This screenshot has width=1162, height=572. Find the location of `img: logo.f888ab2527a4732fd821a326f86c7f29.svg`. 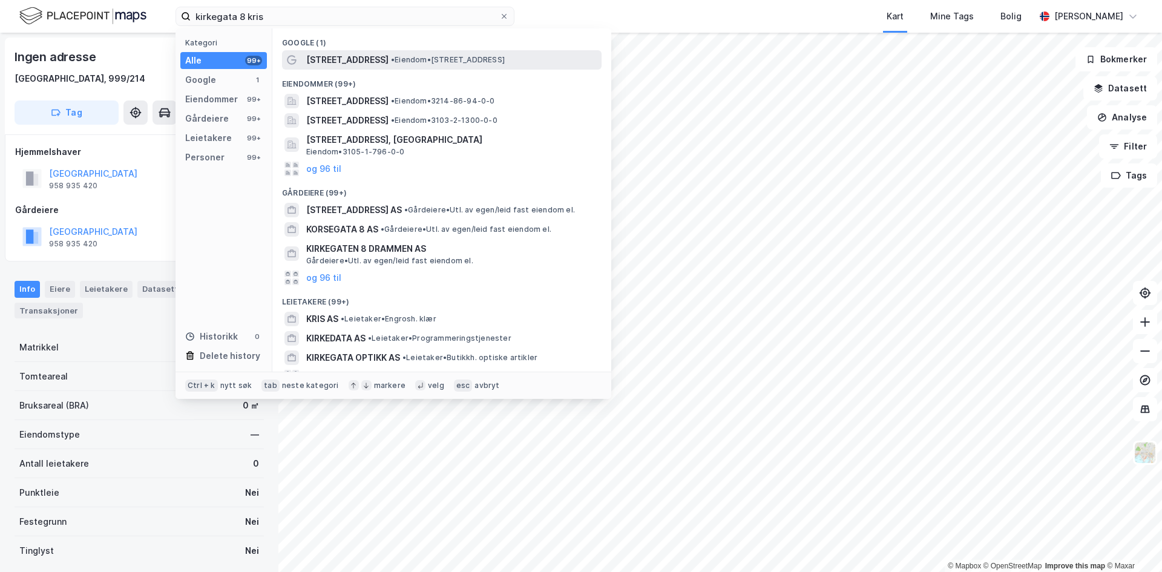

img: logo.f888ab2527a4732fd821a326f86c7f29.svg is located at coordinates (83, 16).